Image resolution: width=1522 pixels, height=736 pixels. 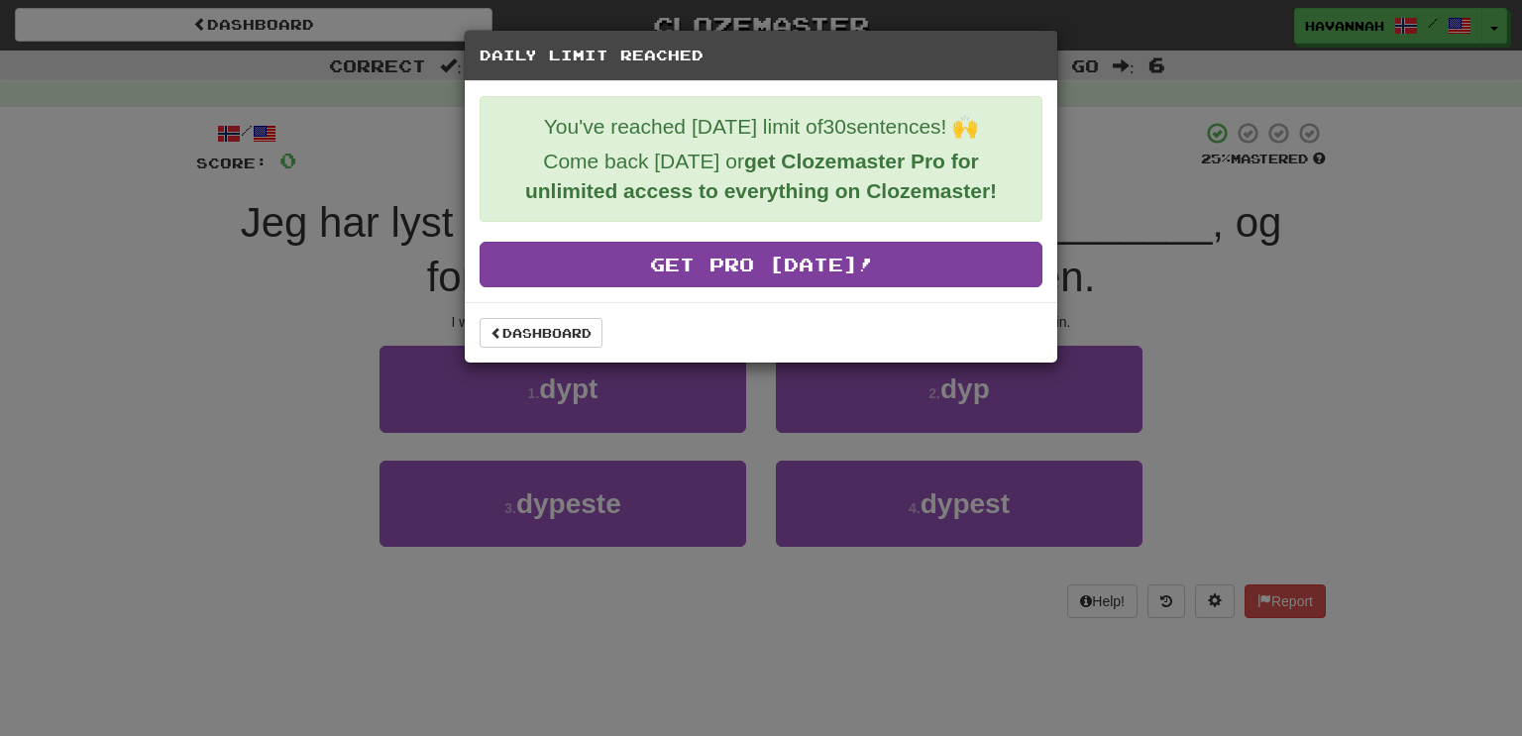 I want to click on h5: Daily Limit Reached, so click(x=761, y=55).